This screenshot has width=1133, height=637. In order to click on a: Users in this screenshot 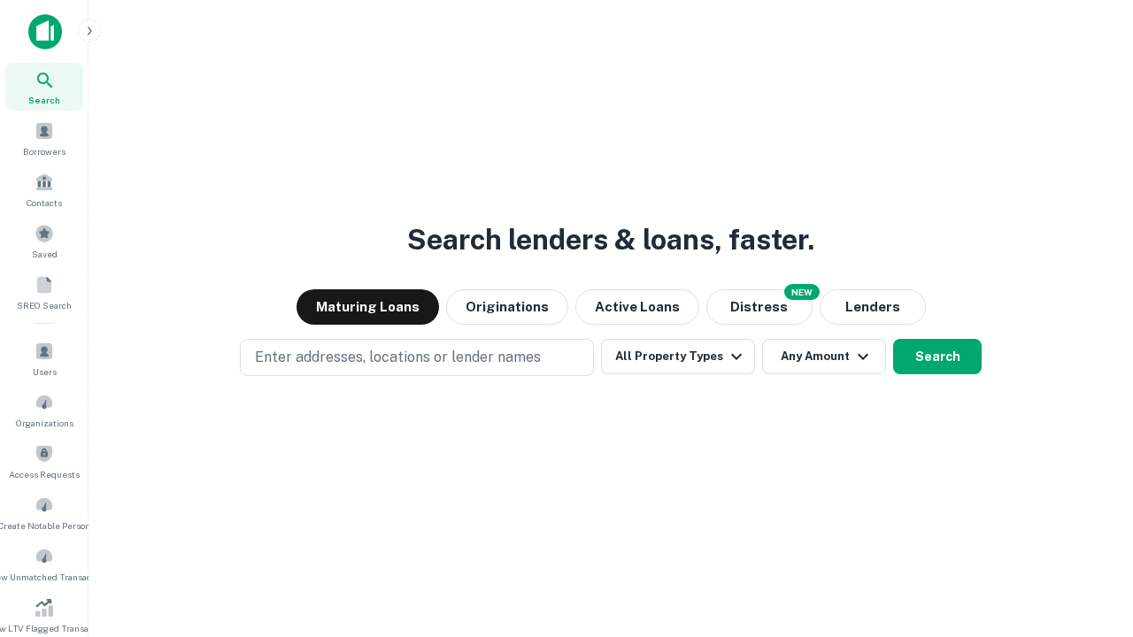, I will do `click(44, 359)`.